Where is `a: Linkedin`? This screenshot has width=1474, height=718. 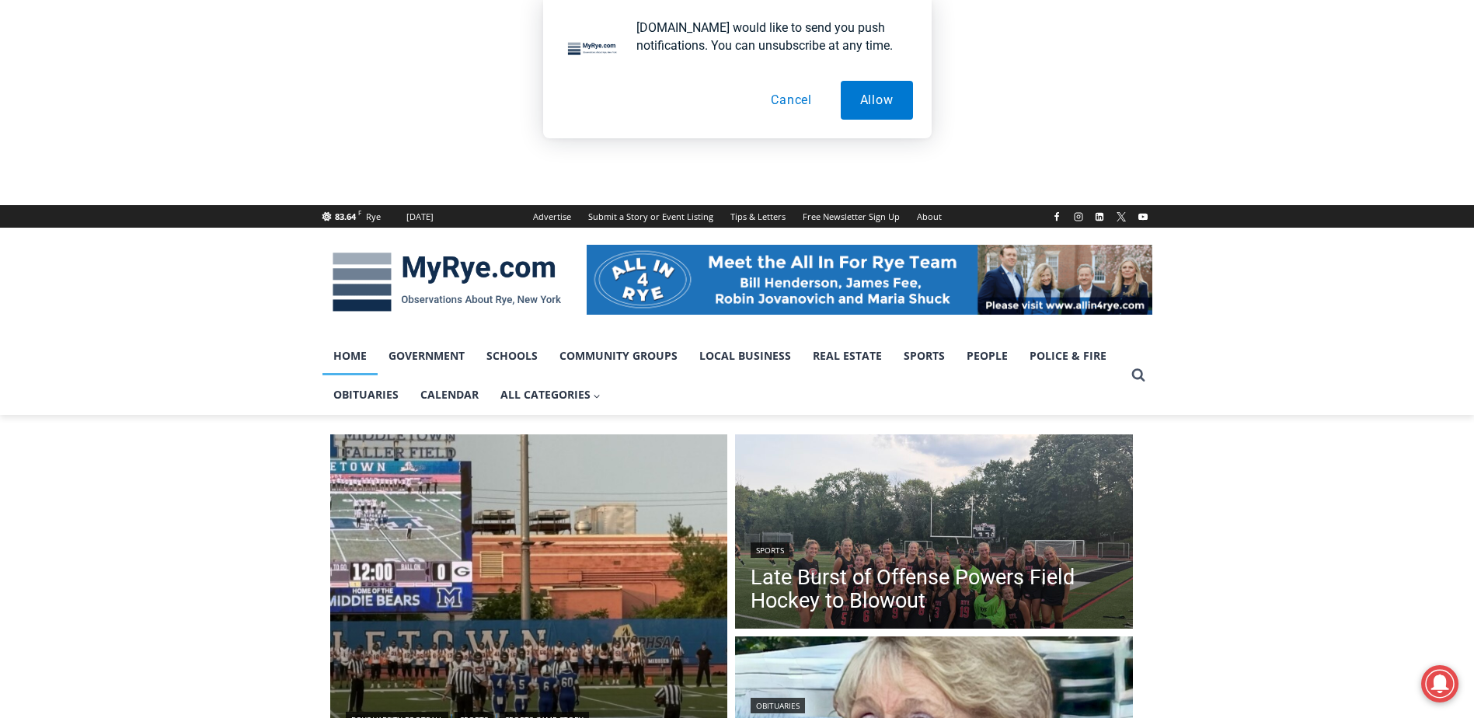
a: Linkedin is located at coordinates (1100, 217).